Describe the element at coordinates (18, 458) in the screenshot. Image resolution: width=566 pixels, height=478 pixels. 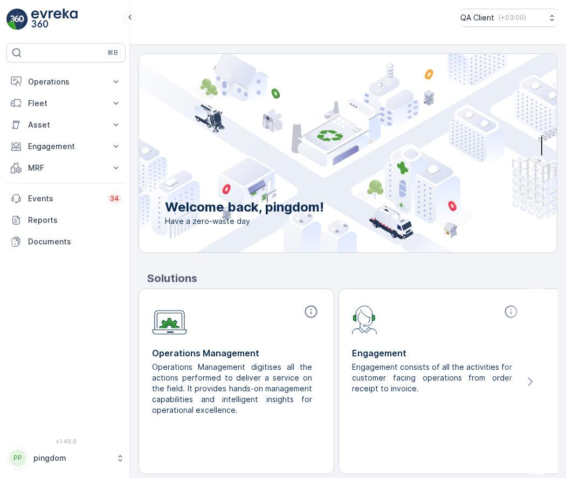
I see `div: PP` at that location.